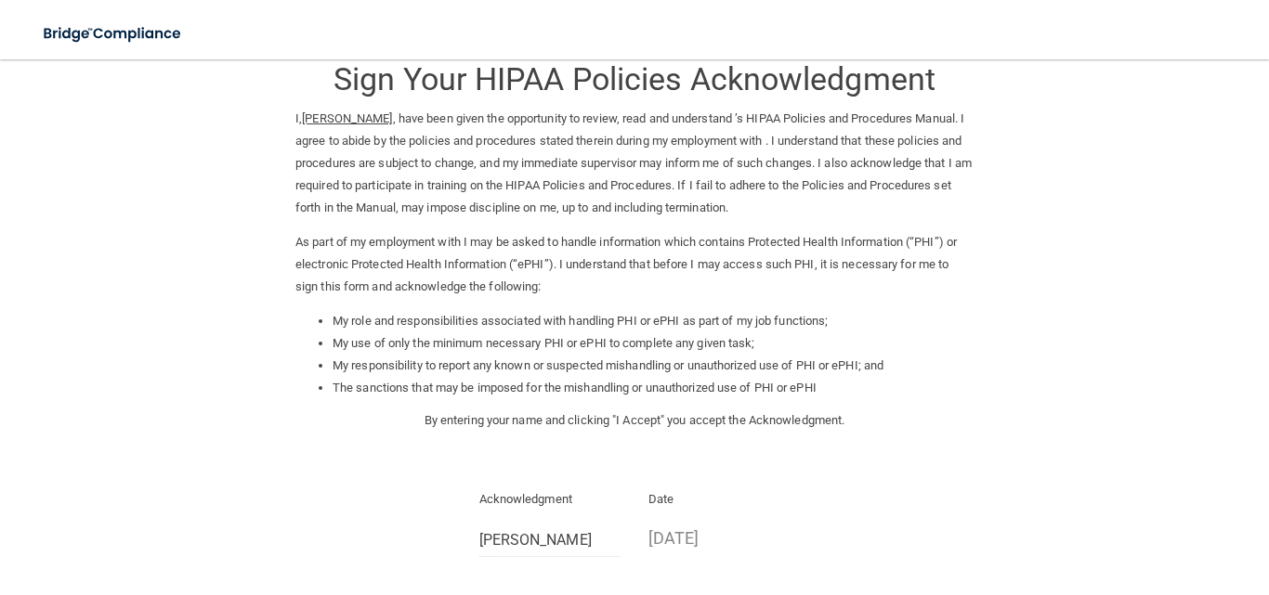 The width and height of the screenshot is (1269, 595). Describe the element at coordinates (634, 79) in the screenshot. I see `h3: Sign Your HIPAA Policies Acknowledgment` at that location.